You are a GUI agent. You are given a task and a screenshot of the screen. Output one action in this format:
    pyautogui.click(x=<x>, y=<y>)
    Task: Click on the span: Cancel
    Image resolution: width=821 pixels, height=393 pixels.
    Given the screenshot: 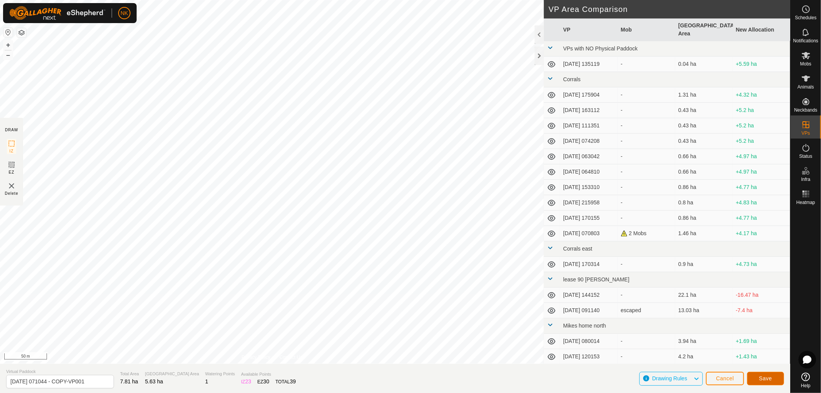 What is the action you would take?
    pyautogui.click(x=725, y=378)
    